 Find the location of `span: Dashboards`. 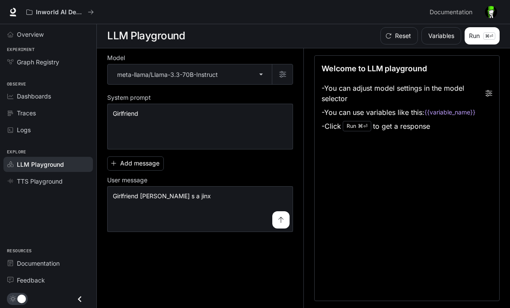

span: Dashboards is located at coordinates (34, 96).